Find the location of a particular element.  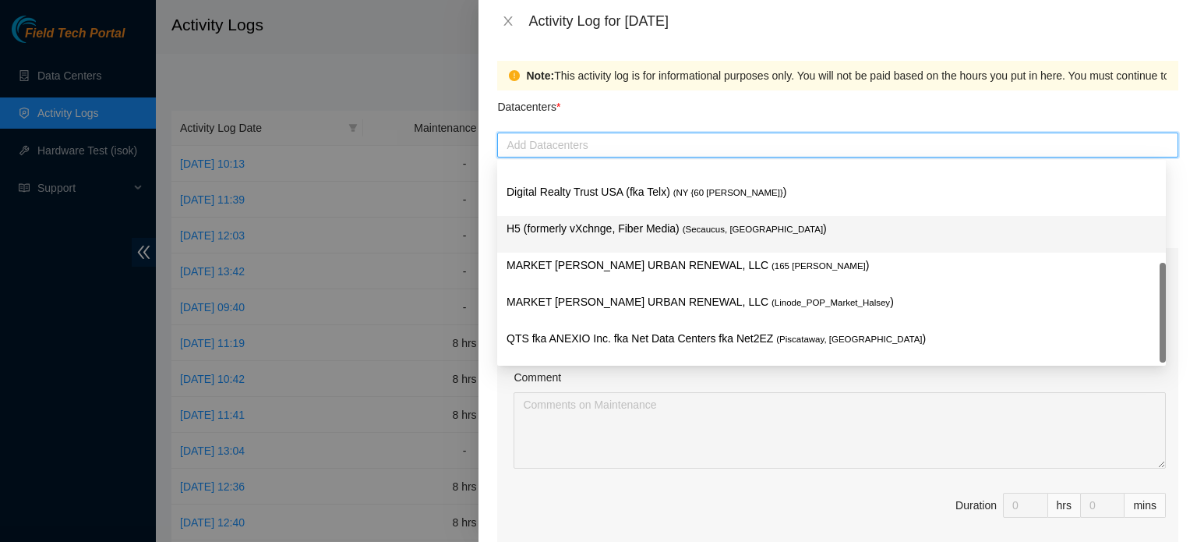

textarea: Comment is located at coordinates (839, 430).